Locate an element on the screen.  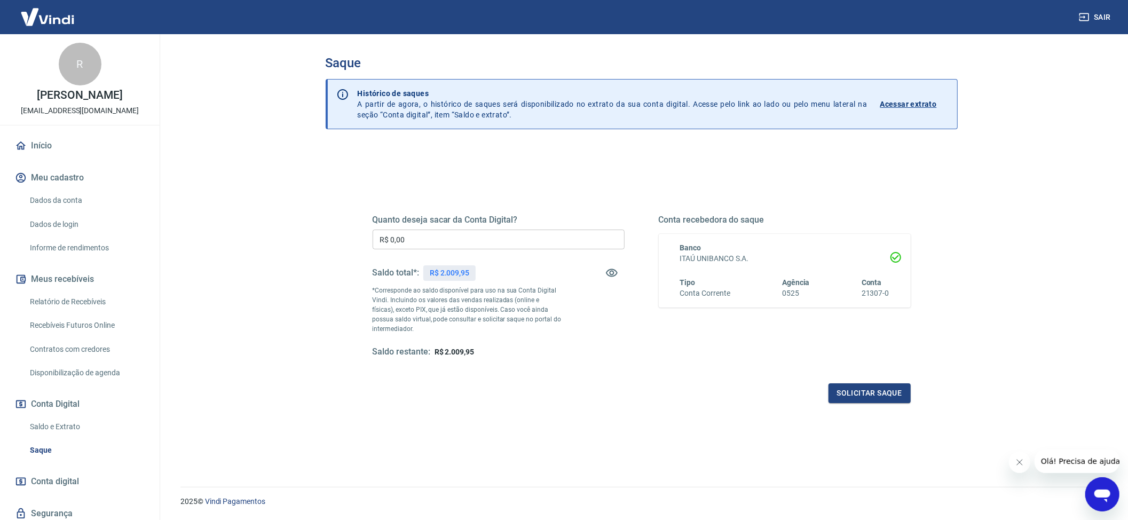
h3: Saque is located at coordinates (642, 63).